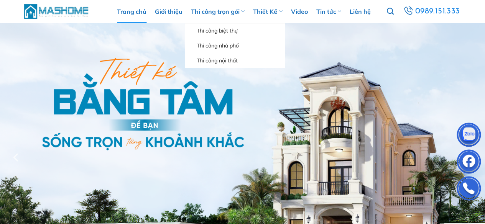  Describe the element at coordinates (235, 46) in the screenshot. I see `a: Thi công nhà phố` at that location.